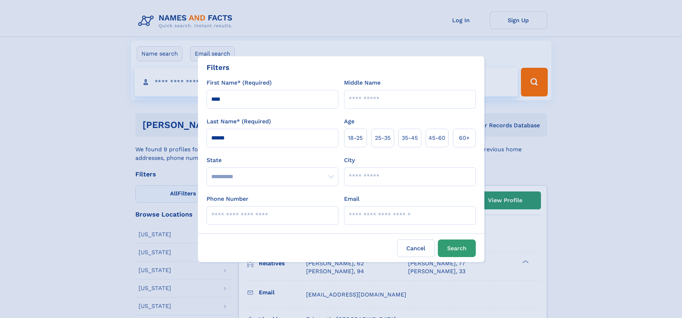 The image size is (682, 318). I want to click on label: Age, so click(349, 121).